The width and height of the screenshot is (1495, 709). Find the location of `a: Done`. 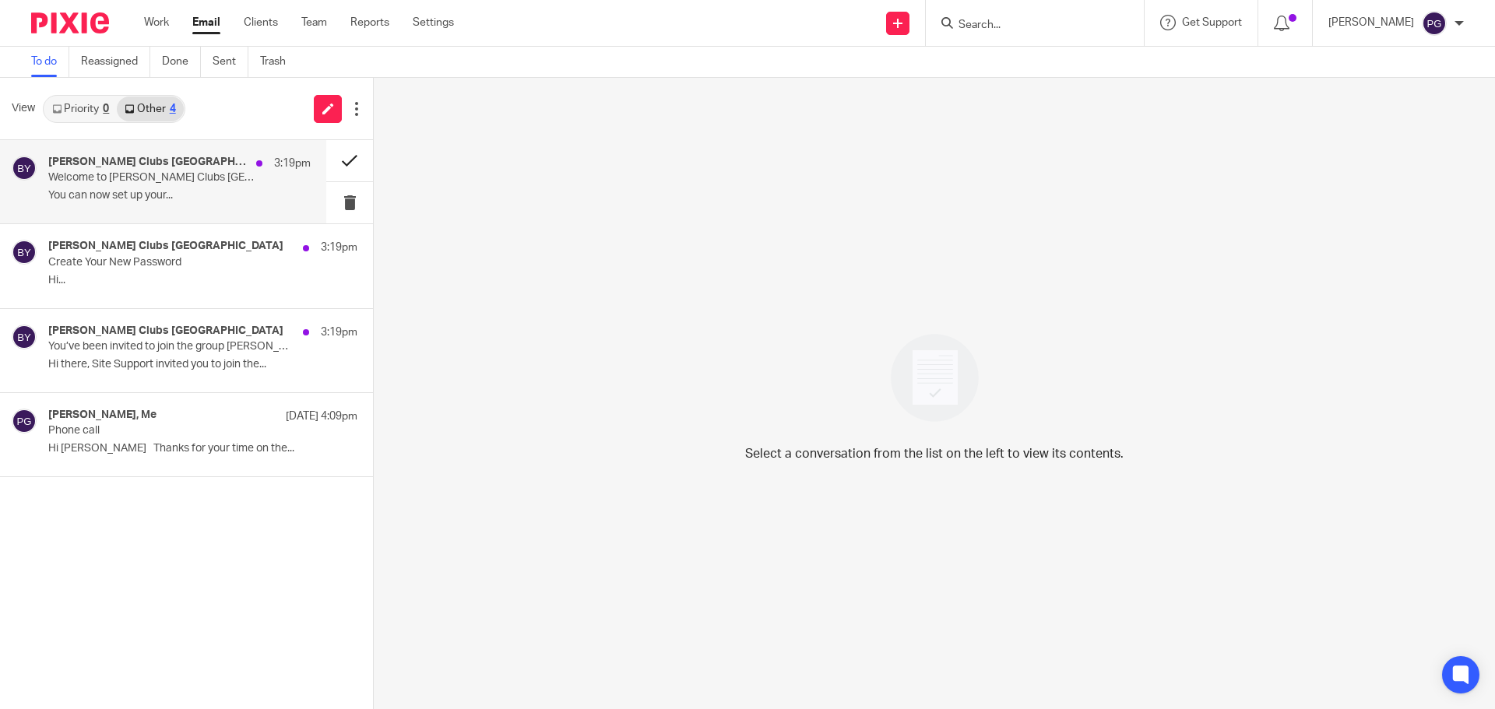

a: Done is located at coordinates (181, 62).